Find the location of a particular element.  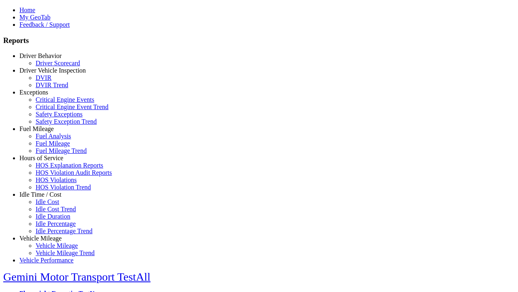

a: DVIR is located at coordinates (43, 77).